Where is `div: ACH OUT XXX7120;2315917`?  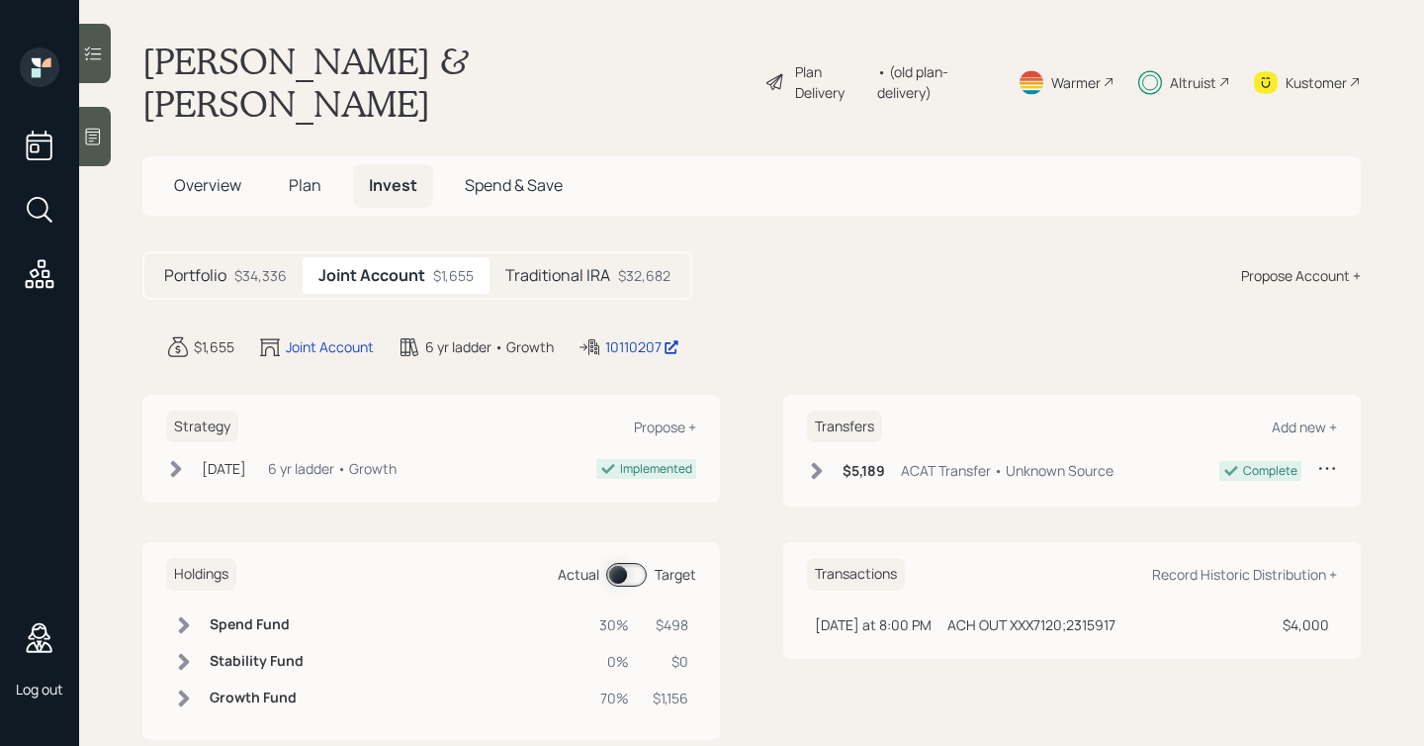
div: ACH OUT XXX7120;2315917 is located at coordinates (1031, 624).